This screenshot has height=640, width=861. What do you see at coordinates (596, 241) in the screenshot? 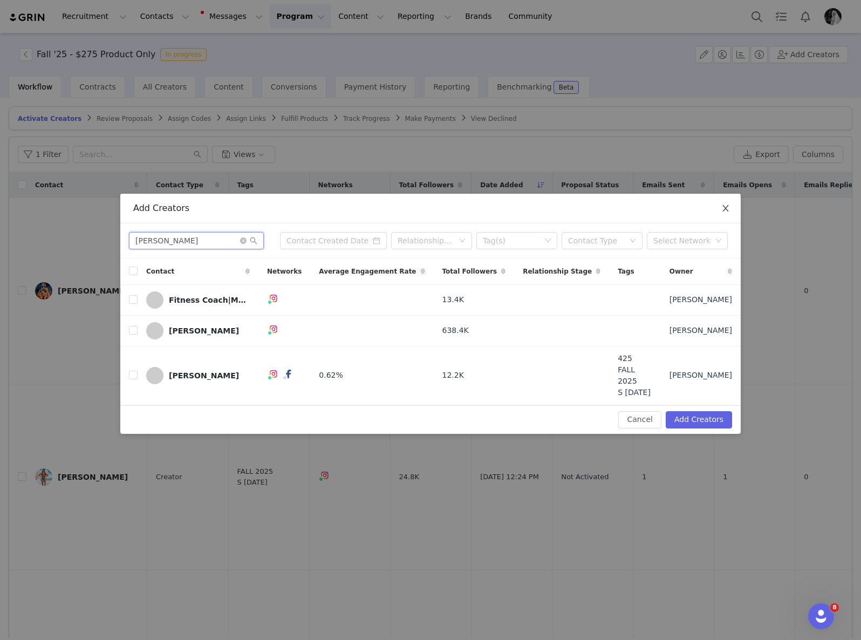
I see `div: Contact Type` at bounding box center [596, 241].